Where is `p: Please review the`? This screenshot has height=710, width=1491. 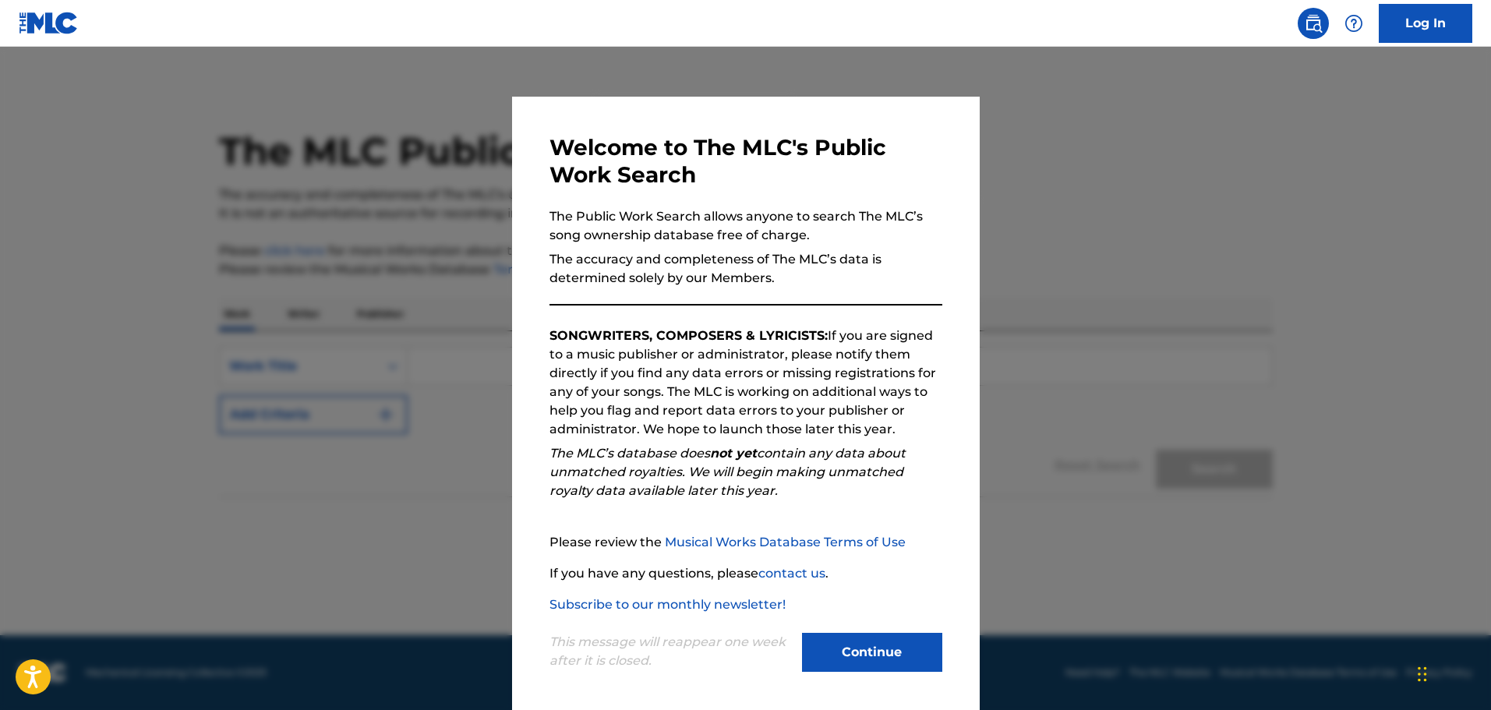
p: Please review the is located at coordinates (746, 543).